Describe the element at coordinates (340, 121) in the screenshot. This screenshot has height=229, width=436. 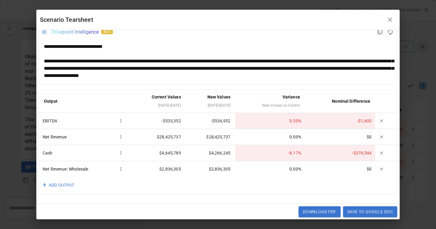
I see `td: -$1,600` at that location.